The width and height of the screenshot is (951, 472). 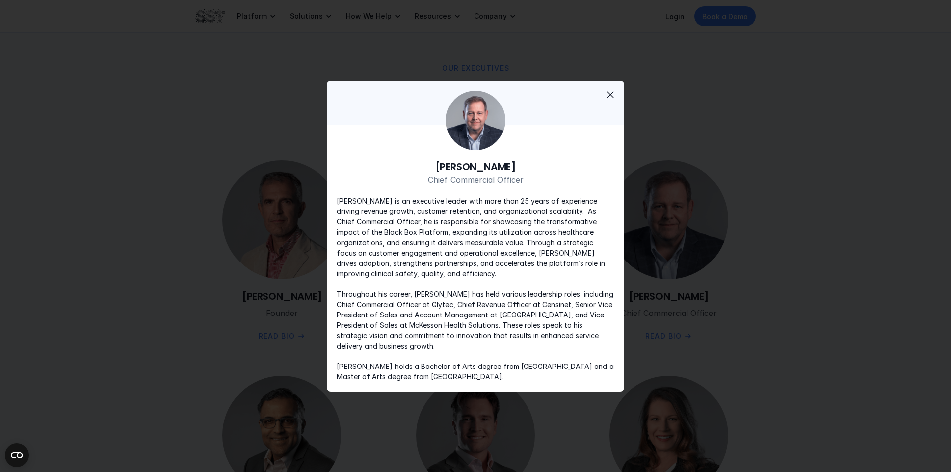 I want to click on span: close, so click(x=610, y=95).